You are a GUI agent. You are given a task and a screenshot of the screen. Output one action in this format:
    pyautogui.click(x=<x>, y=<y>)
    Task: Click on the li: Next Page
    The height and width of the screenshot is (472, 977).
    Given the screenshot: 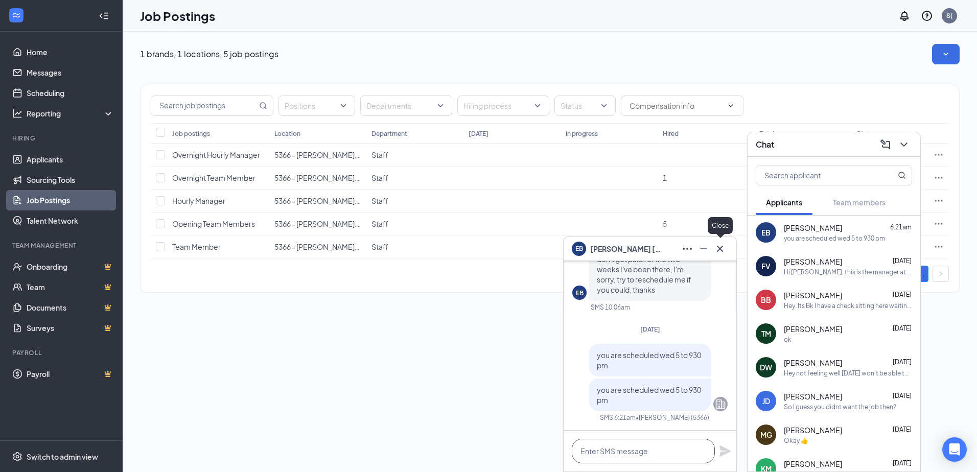 What is the action you would take?
    pyautogui.click(x=941, y=274)
    